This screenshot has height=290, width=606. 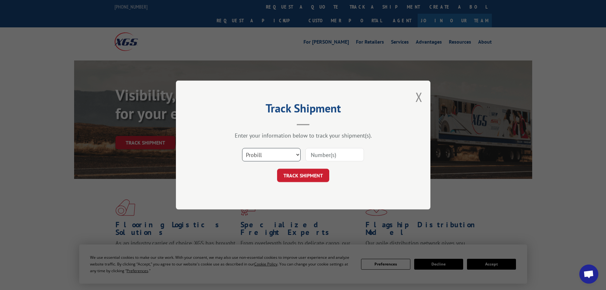 What do you see at coordinates (303, 110) in the screenshot?
I see `h2: Track Shipment` at bounding box center [303, 110].